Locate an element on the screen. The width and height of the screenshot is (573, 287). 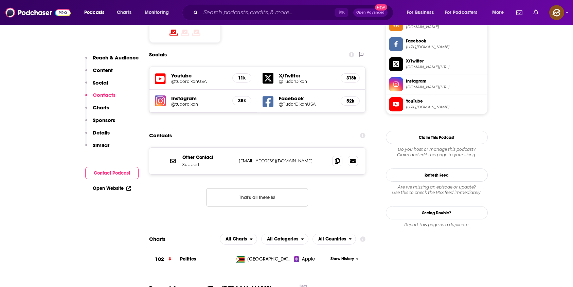
h5: @tudordixon is located at coordinates (199, 104).